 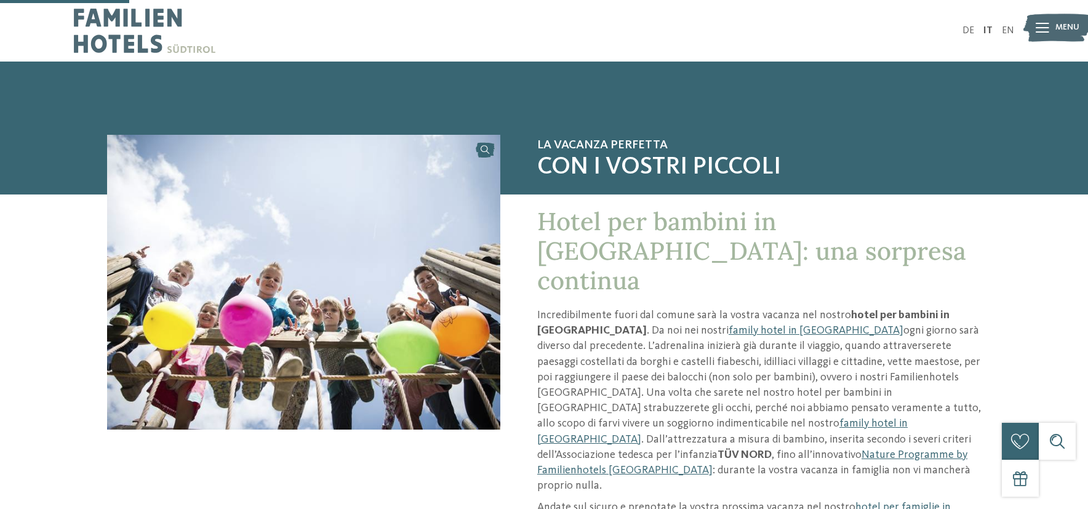 I want to click on span: con i vostri piccoli, so click(x=759, y=167).